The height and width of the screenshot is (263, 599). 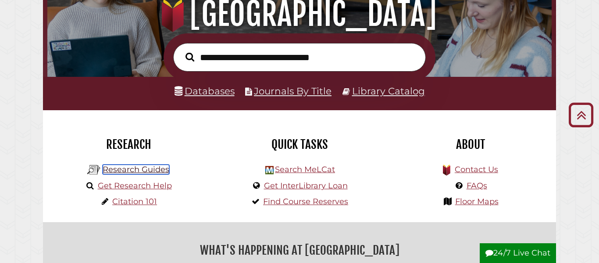 I want to click on a: Research Guides, so click(x=136, y=169).